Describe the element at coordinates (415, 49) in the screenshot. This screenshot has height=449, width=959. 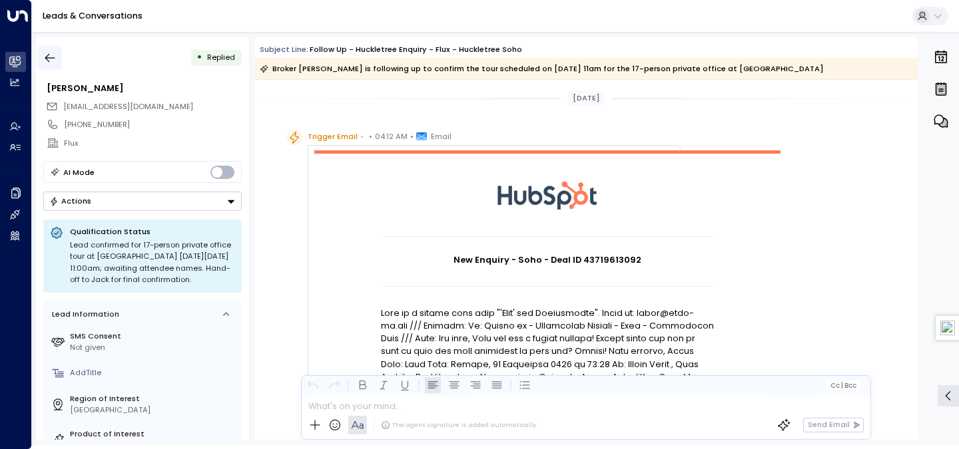
I see `div: Follow up - Huckletree Enquiry - Flux - Huckletree Soho` at that location.